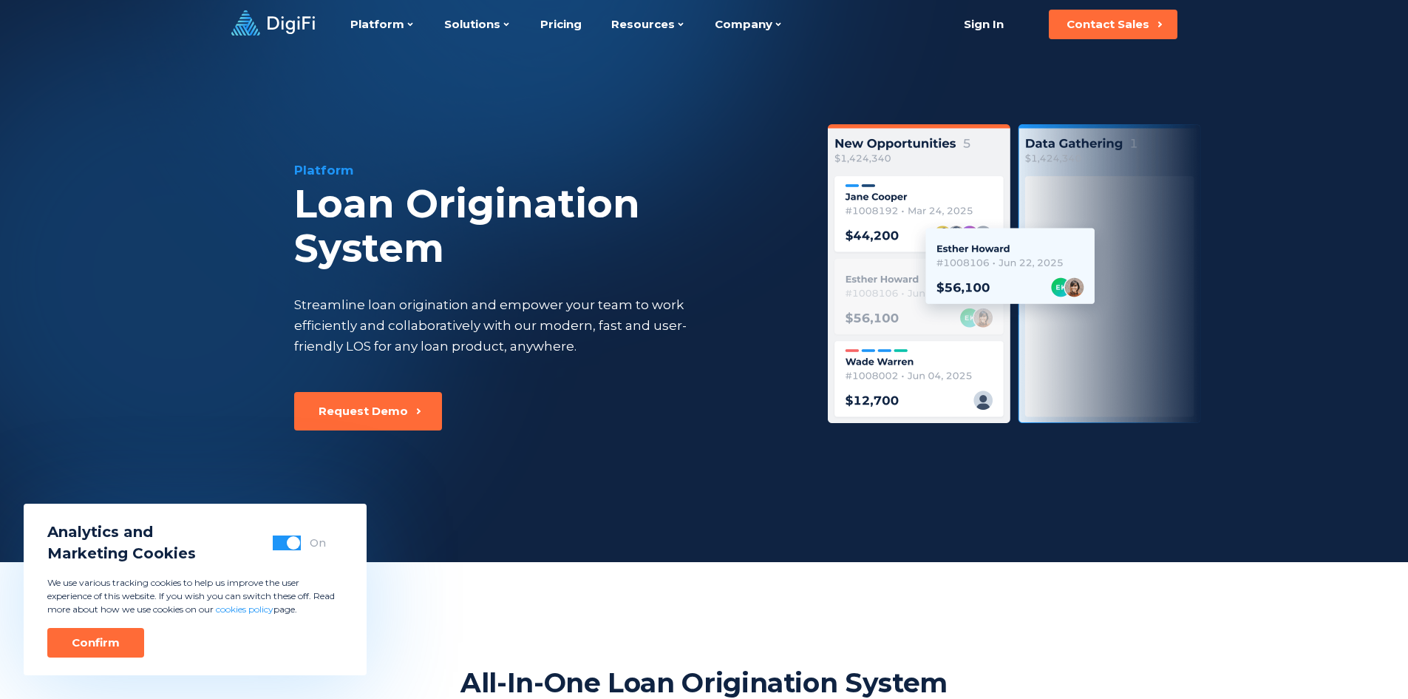  Describe the element at coordinates (363, 411) in the screenshot. I see `div: Request Demo` at that location.